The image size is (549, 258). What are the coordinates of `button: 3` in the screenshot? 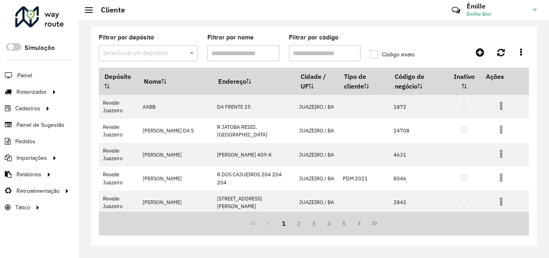 It's located at (314, 223).